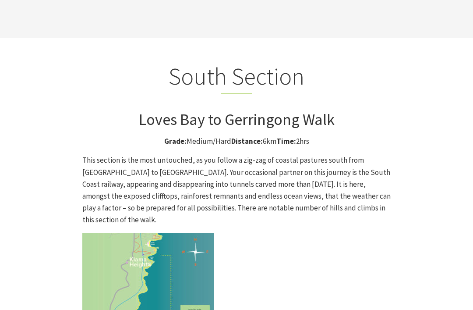 The image size is (473, 310). What do you see at coordinates (236, 78) in the screenshot?
I see `h2: South Section` at bounding box center [236, 78].